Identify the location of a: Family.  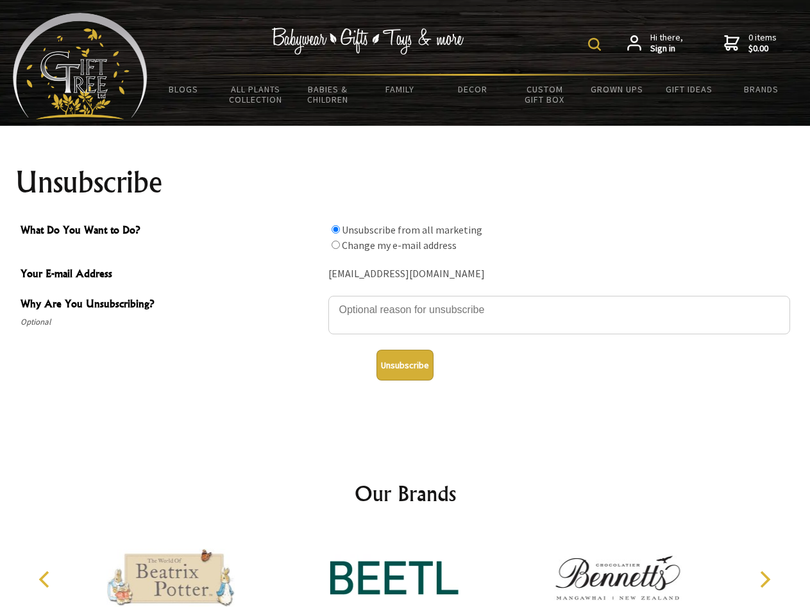
(400, 89).